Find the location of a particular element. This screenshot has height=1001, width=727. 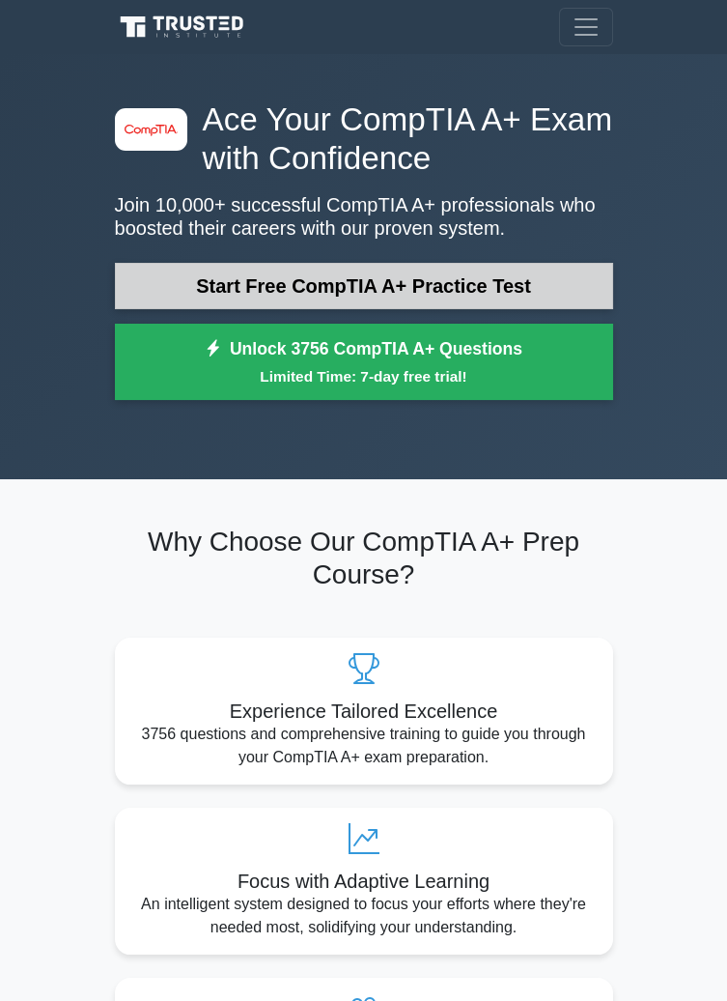

a: Start Free CompTIA A+ Practice Test is located at coordinates (364, 286).